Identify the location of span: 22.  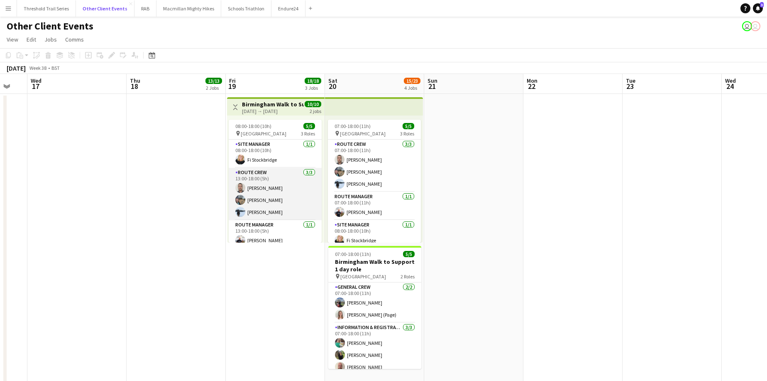
(531, 86).